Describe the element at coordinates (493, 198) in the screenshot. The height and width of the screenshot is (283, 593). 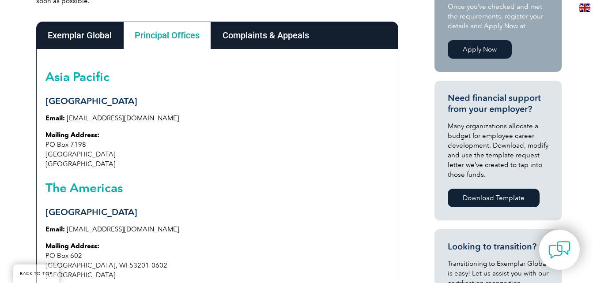
I see `a: Download Template` at that location.